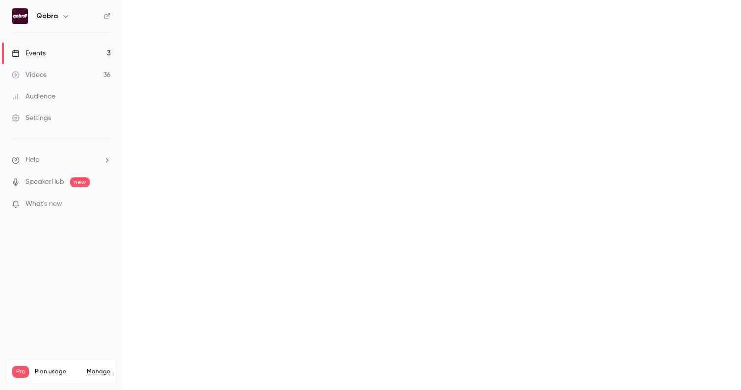 The image size is (741, 390). I want to click on span: Help, so click(32, 160).